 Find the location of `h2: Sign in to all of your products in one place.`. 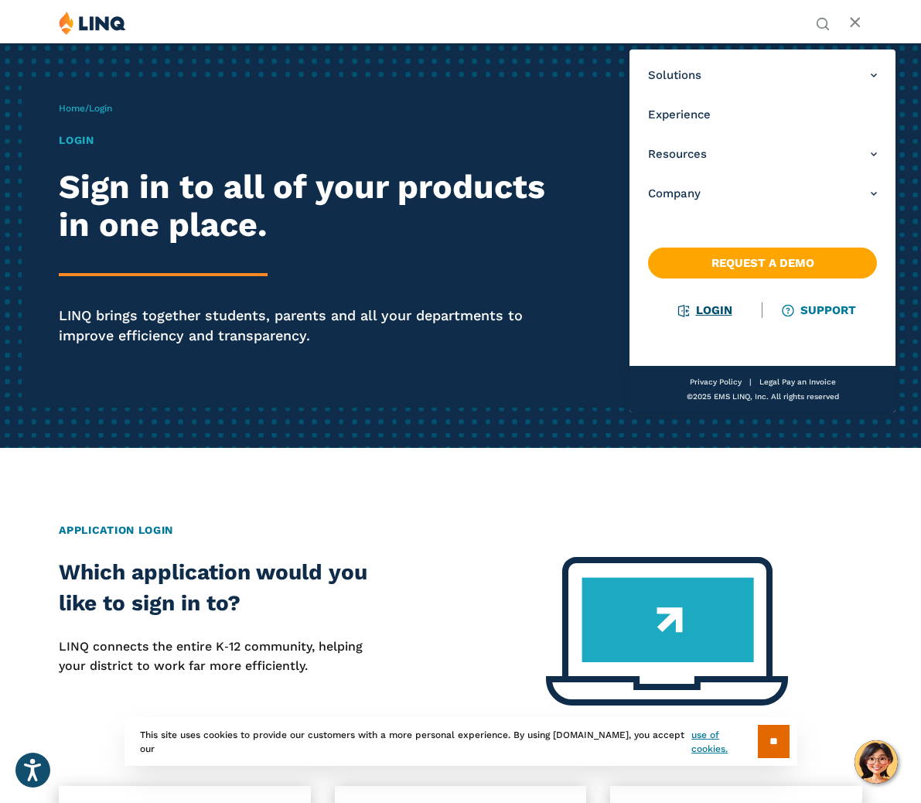

h2: Sign in to all of your products in one place. is located at coordinates (312, 206).